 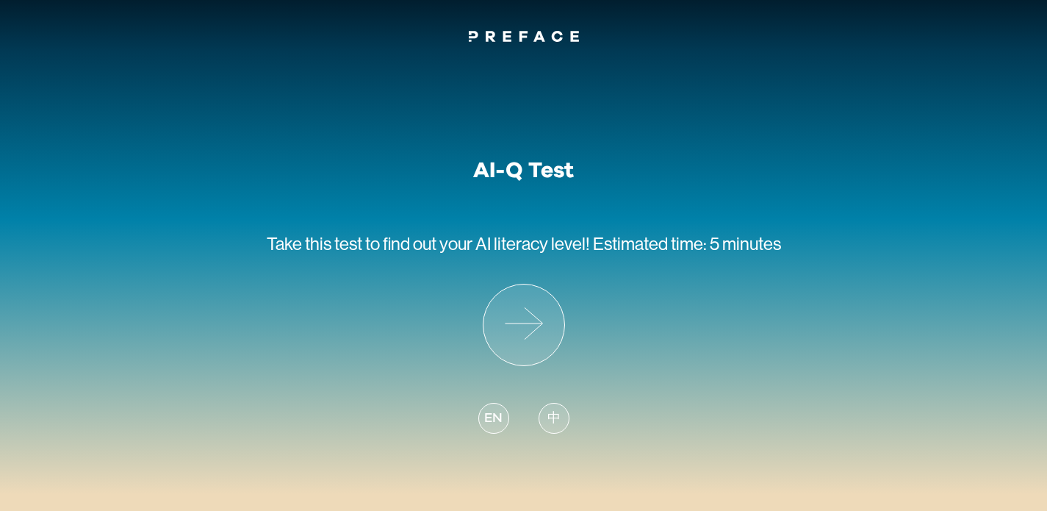 What do you see at coordinates (554, 418) in the screenshot?
I see `span: 中` at bounding box center [554, 418].